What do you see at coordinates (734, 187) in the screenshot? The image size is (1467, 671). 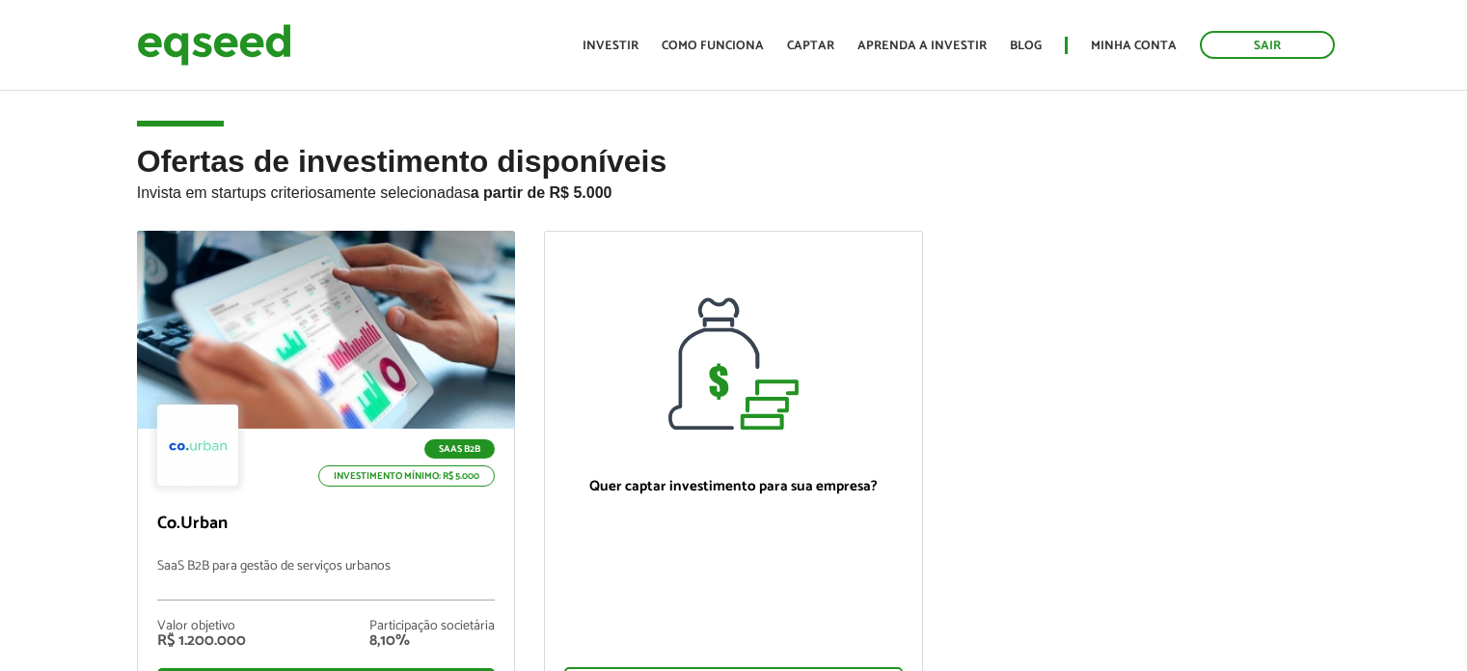 I see `h2: Ofertas de investimento disponíveis` at bounding box center [734, 187].